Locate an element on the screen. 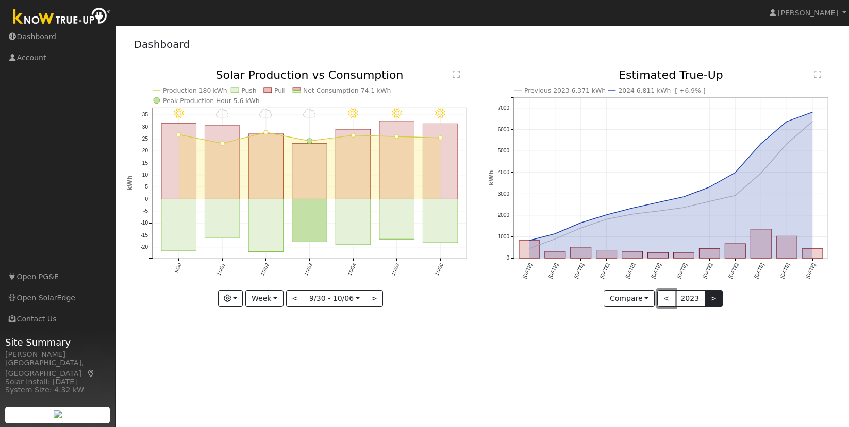 The height and width of the screenshot is (427, 849). text: 7000 is located at coordinates (503, 108).